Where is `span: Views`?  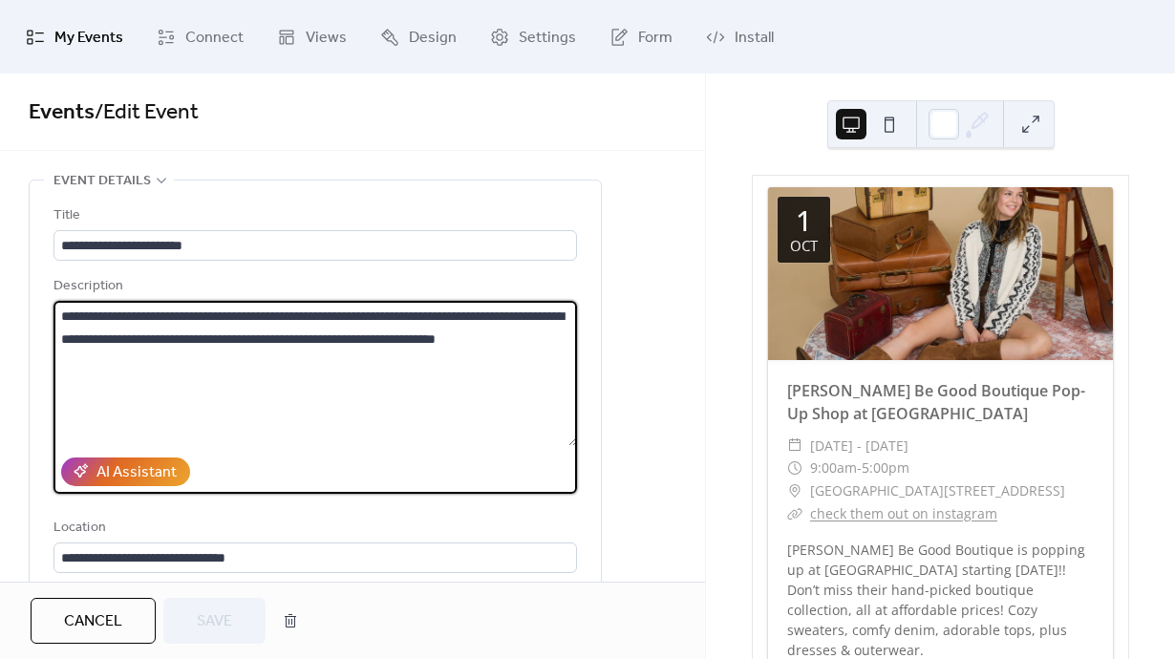
span: Views is located at coordinates (326, 37).